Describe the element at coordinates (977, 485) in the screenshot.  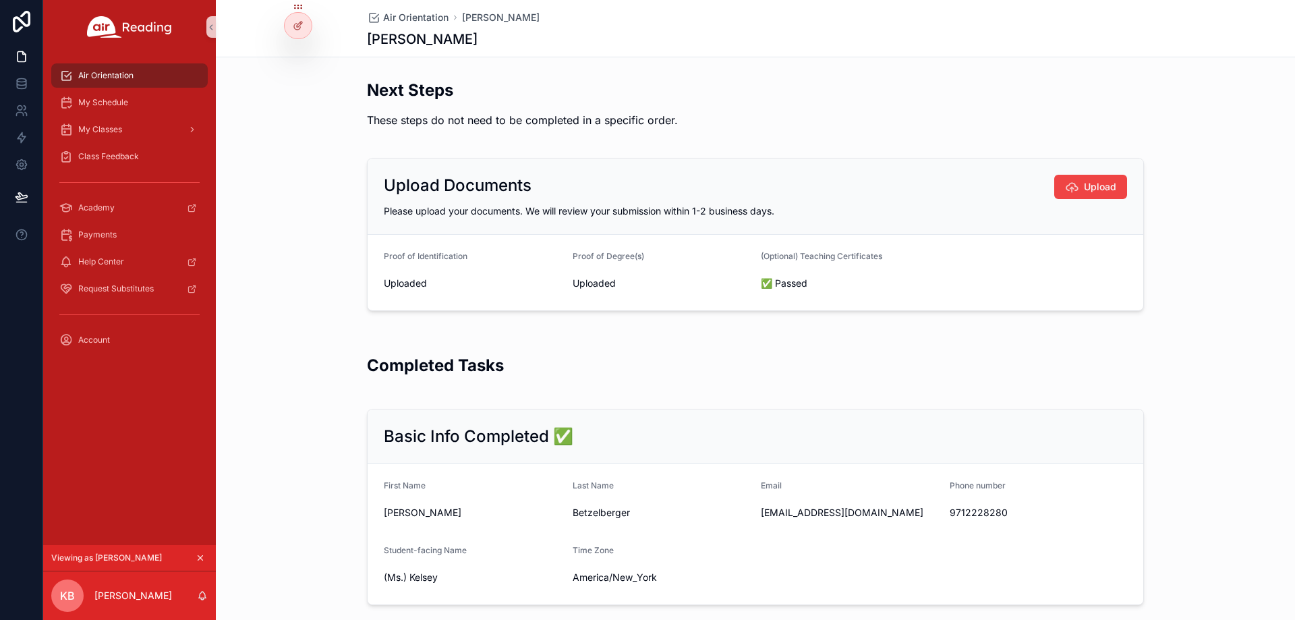
I see `span: Phone number` at that location.